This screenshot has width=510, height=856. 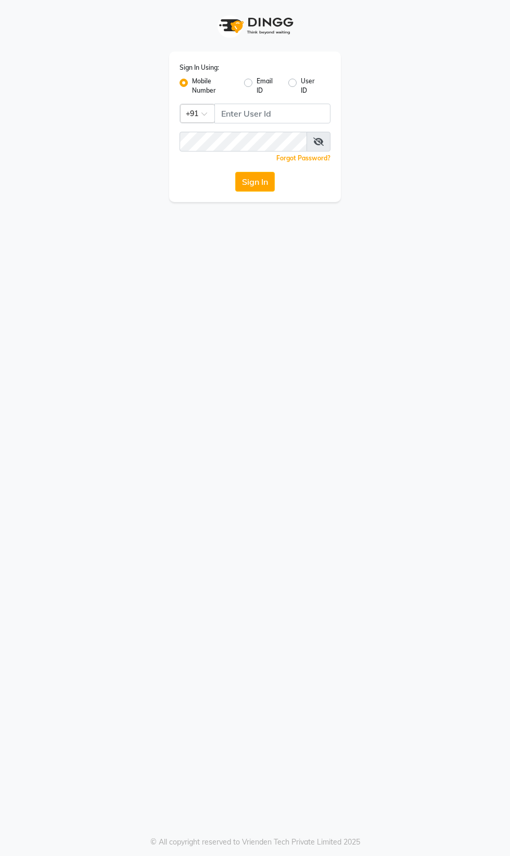 I want to click on img: logo1.svg, so click(x=255, y=25).